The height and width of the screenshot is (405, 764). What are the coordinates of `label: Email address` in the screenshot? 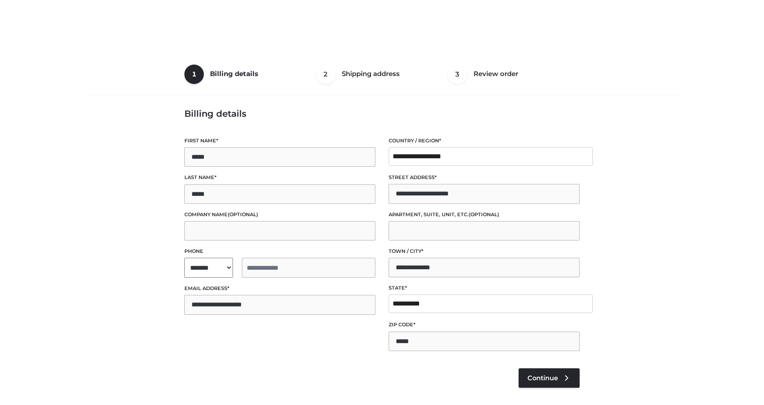 It's located at (280, 288).